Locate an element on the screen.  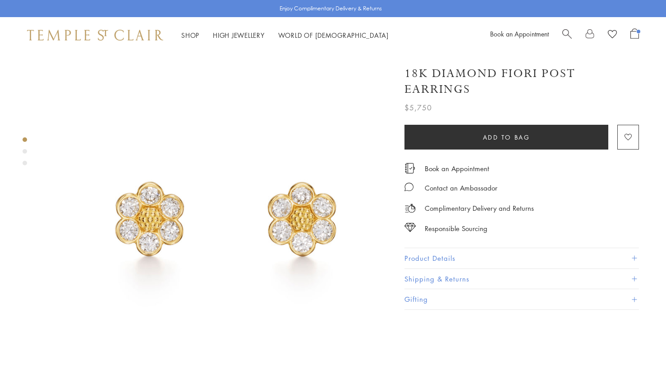
p: Enjoy Complimentary Delivery & Returns is located at coordinates (330, 9).